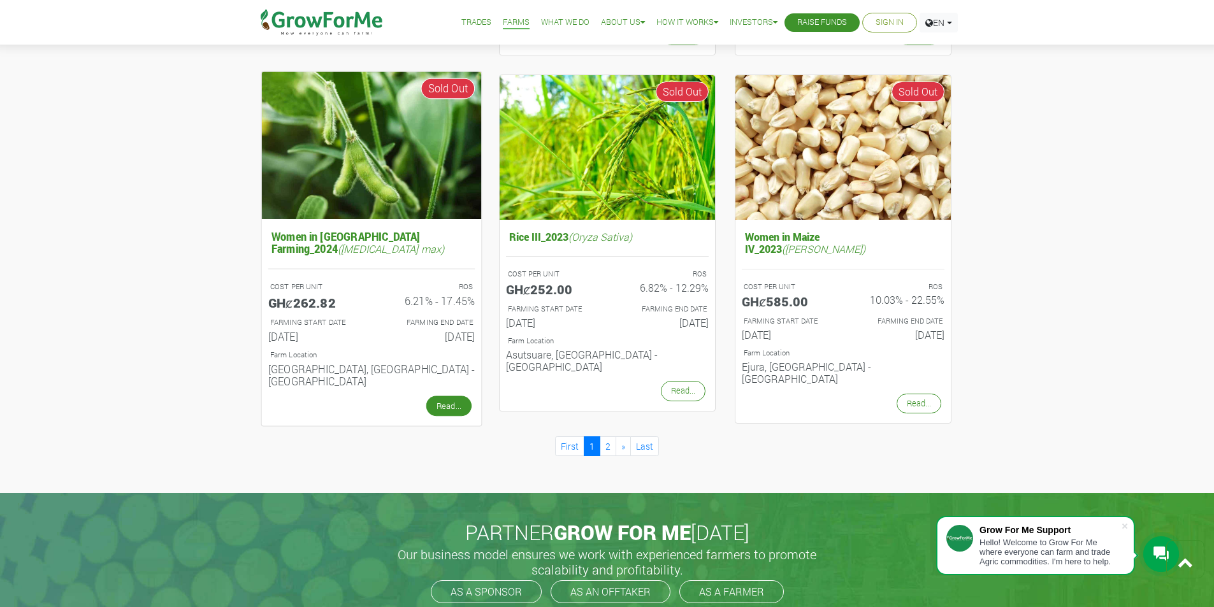 The width and height of the screenshot is (1214, 607). What do you see at coordinates (600, 236) in the screenshot?
I see `i: (Oryza Sativa)` at bounding box center [600, 236].